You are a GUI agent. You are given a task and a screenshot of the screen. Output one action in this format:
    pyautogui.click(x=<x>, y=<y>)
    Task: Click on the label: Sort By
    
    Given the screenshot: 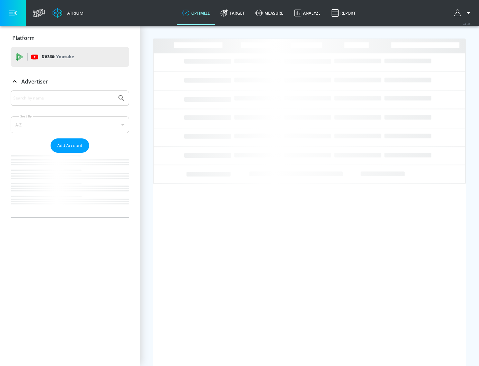 What is the action you would take?
    pyautogui.click(x=26, y=116)
    